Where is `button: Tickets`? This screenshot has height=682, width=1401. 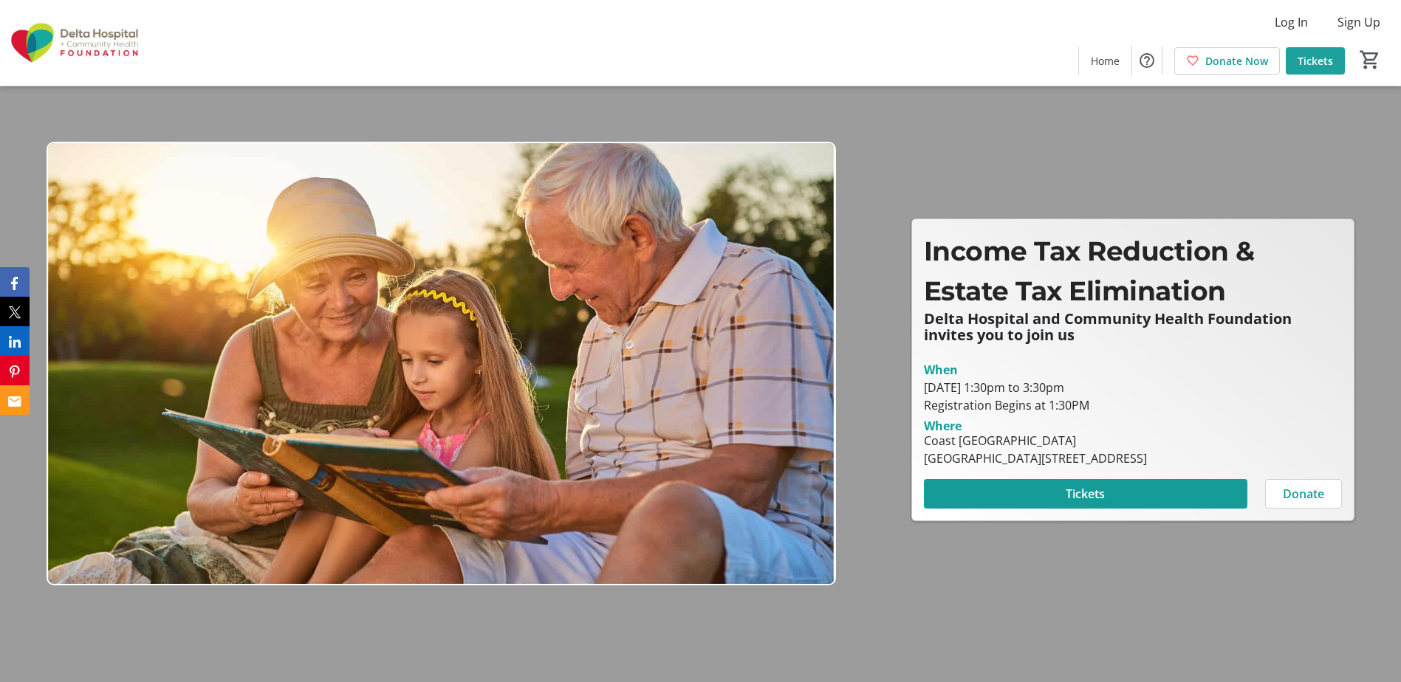
button: Tickets is located at coordinates (1085, 494).